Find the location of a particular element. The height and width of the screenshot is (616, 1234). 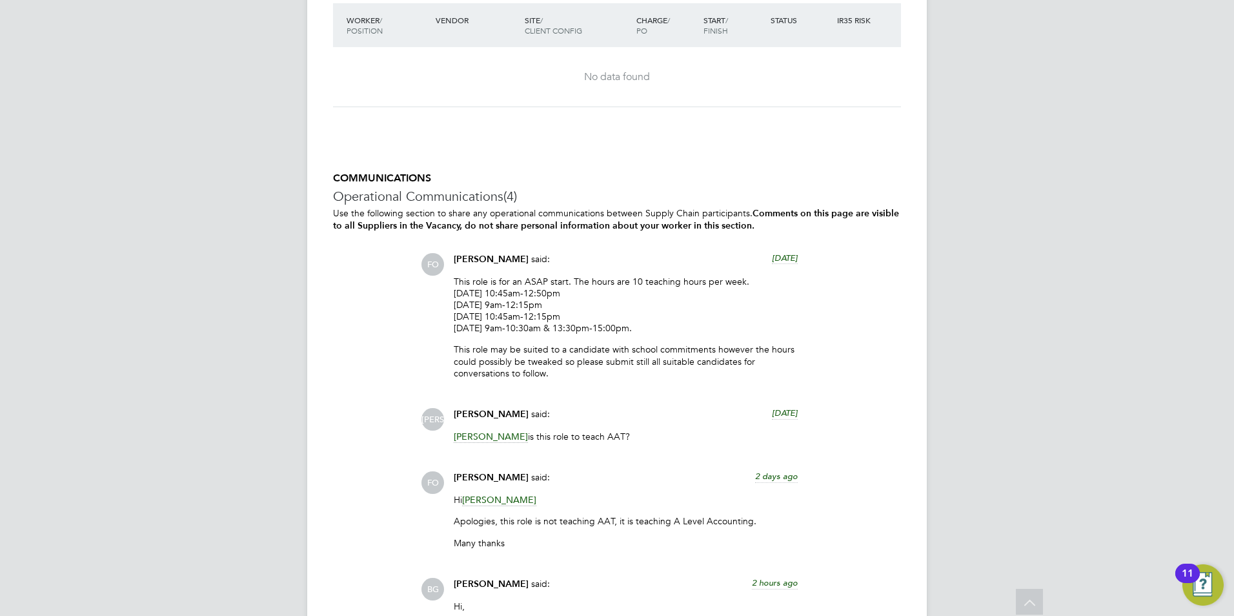

b: Comments on this page are visible to all Suppliers in the Vacancy, do not share personal informat... is located at coordinates (616, 219).